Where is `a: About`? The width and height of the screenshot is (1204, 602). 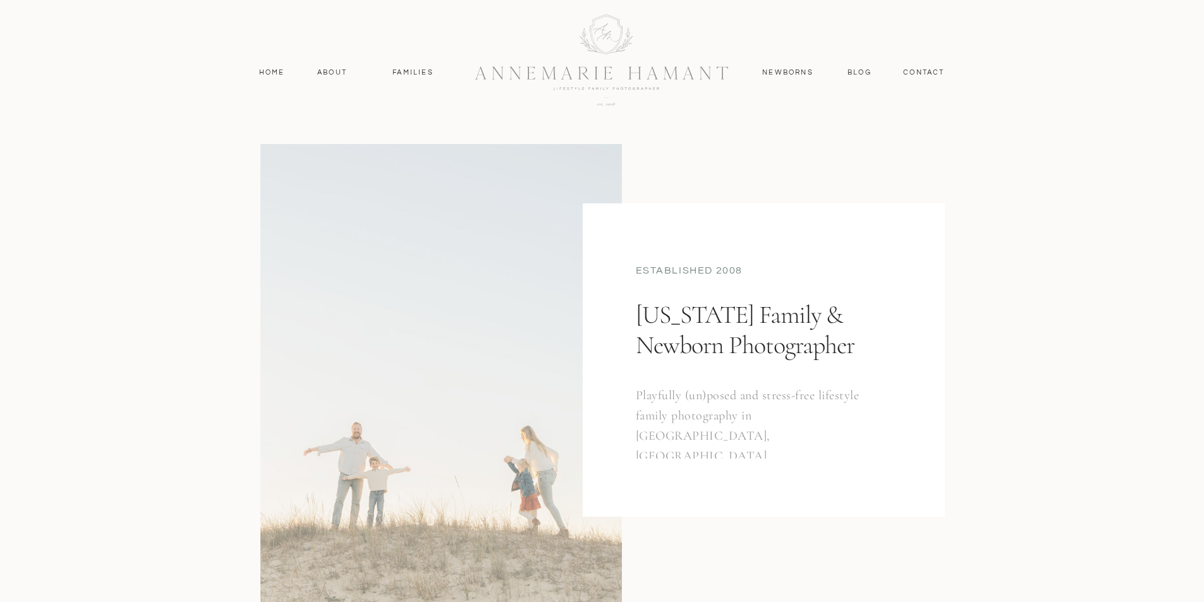
a: About is located at coordinates (332, 73).